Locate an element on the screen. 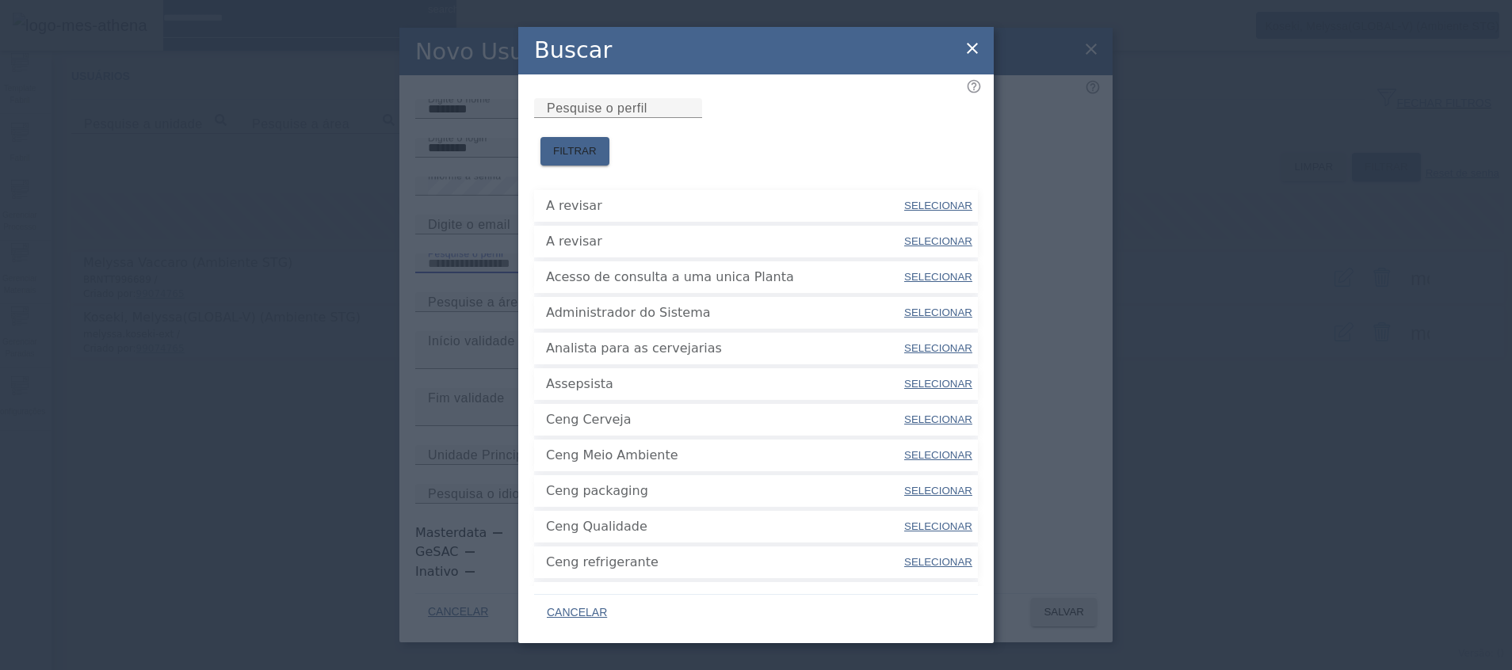  span: Acesso de consulta a uma unica Planta is located at coordinates (724, 277).